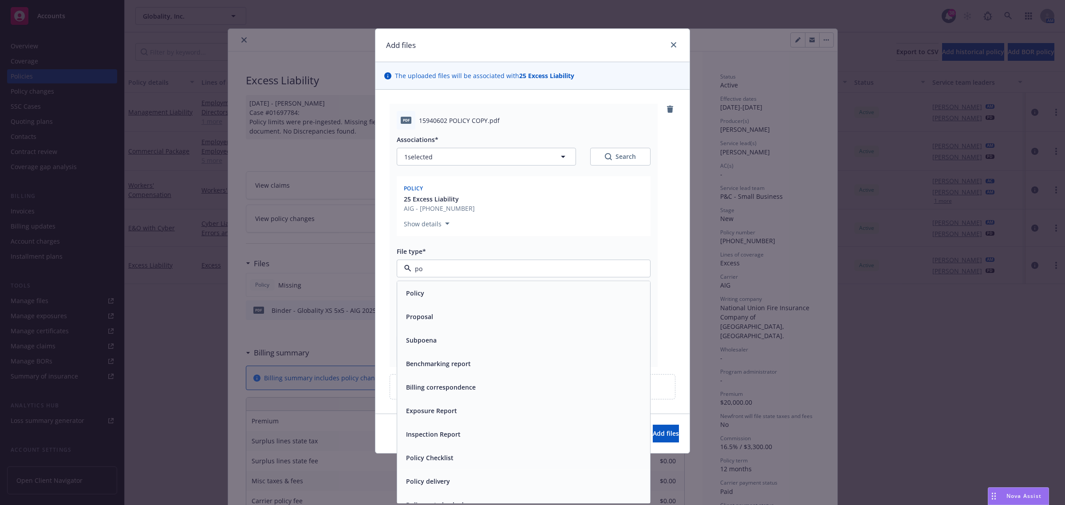 The width and height of the screenshot is (1065, 505). I want to click on button: Proposal, so click(419, 316).